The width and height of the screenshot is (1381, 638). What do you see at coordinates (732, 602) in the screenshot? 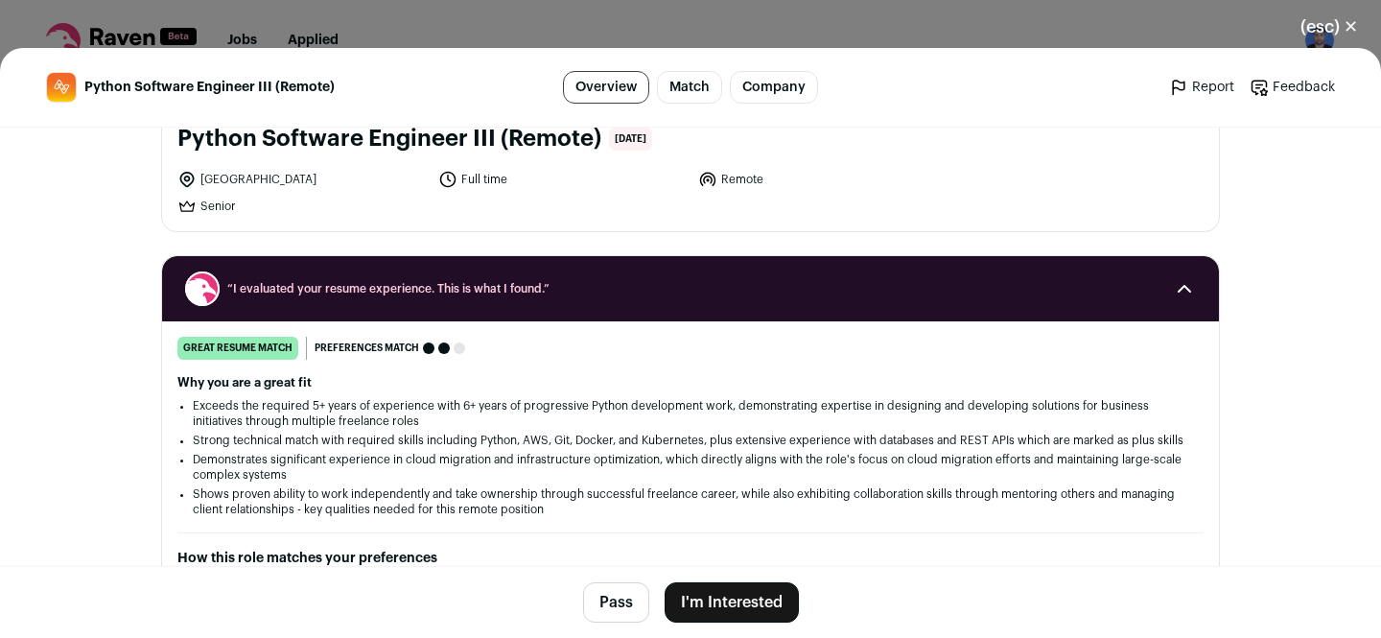
I see `button: I'm Interested` at bounding box center [732, 602].